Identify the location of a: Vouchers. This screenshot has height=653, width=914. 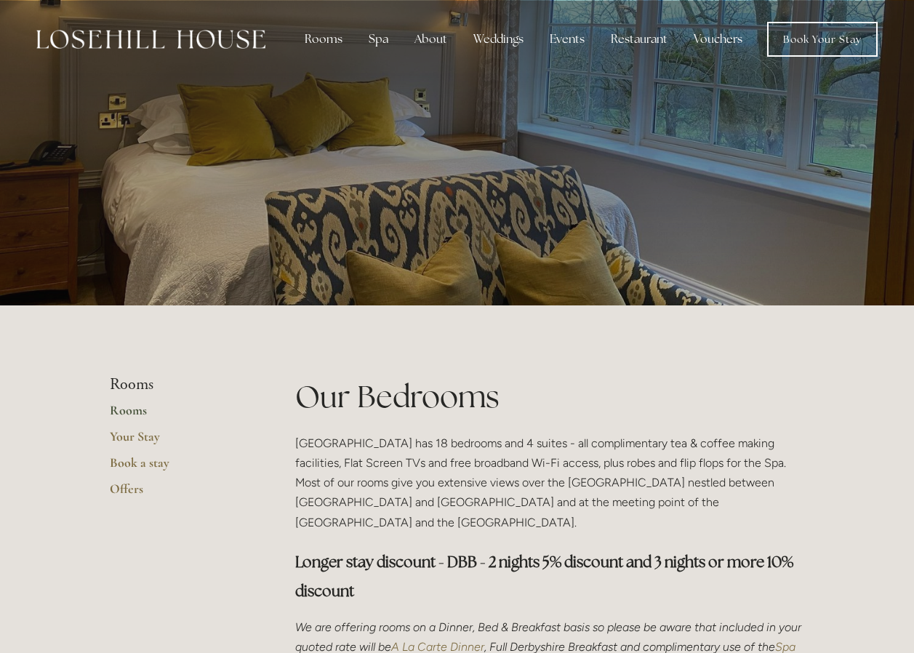
(718, 39).